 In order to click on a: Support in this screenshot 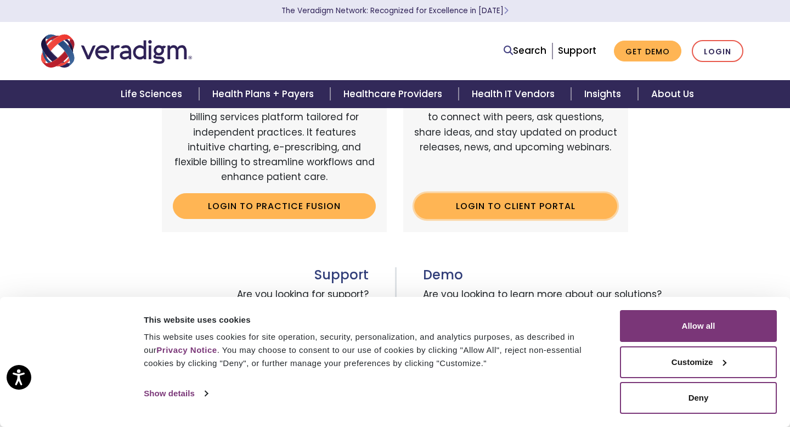, I will do `click(577, 50)`.